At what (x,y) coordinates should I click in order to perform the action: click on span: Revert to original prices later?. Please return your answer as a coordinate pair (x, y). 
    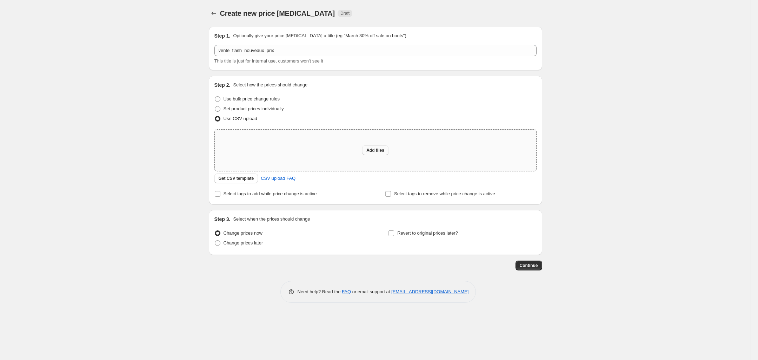
    Looking at the image, I should click on (428, 233).